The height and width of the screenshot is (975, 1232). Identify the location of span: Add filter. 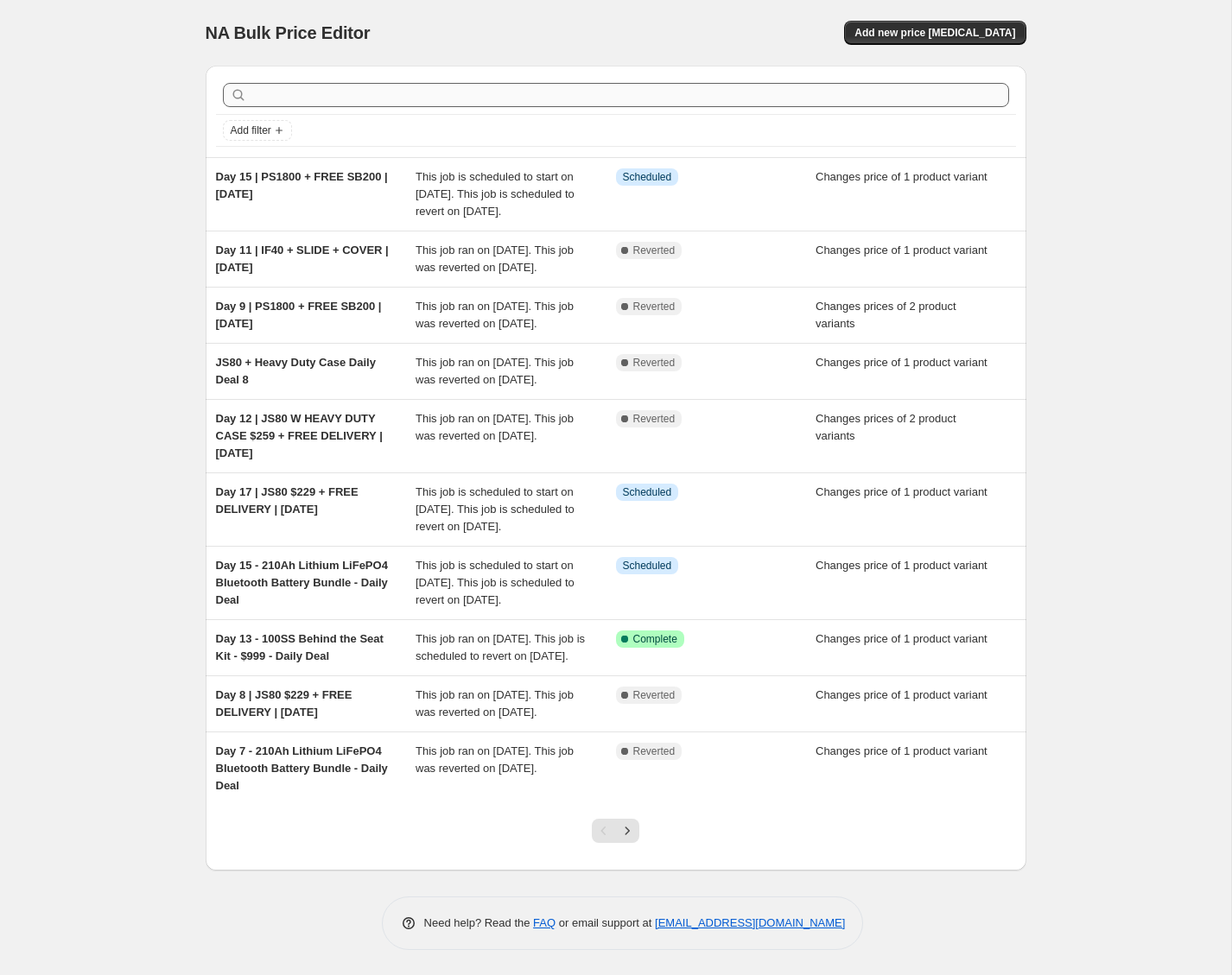
(250, 131).